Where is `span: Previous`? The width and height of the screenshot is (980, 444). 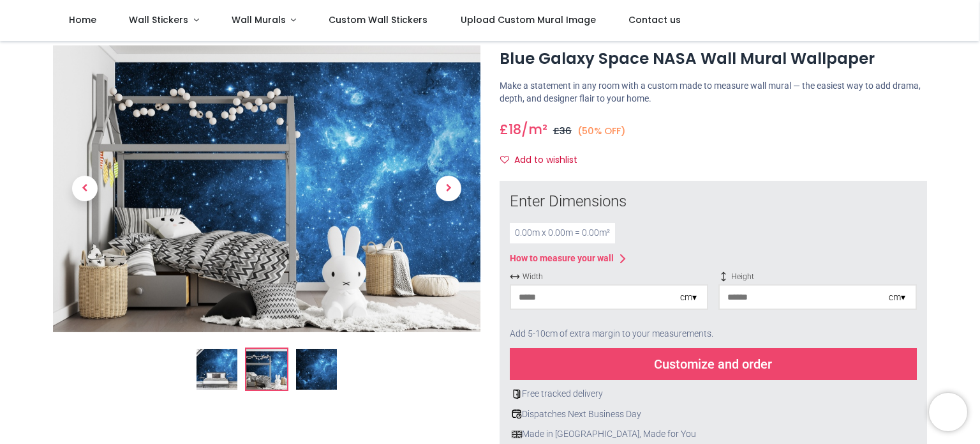
span: Previous is located at coordinates (85, 188).